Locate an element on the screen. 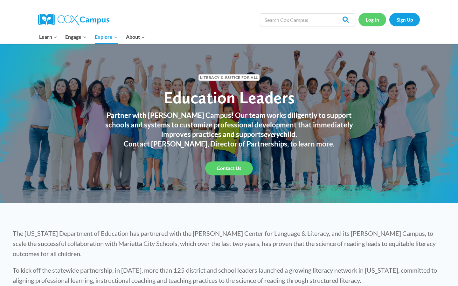 The image size is (458, 286). button: Child menu of Engage is located at coordinates (76, 37).